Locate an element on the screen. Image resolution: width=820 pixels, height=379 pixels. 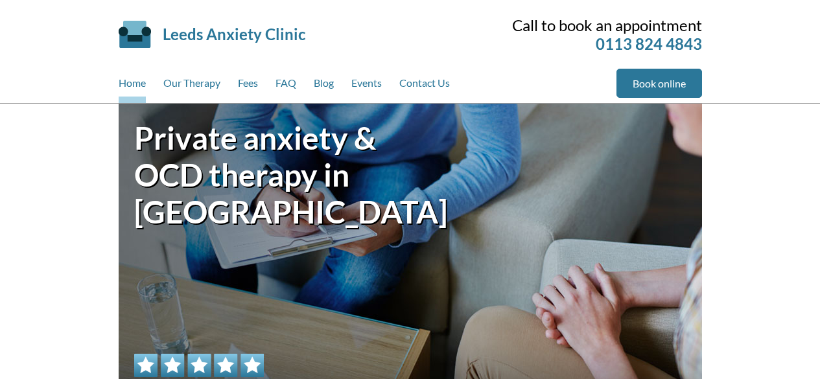
a: Home is located at coordinates (132, 86).